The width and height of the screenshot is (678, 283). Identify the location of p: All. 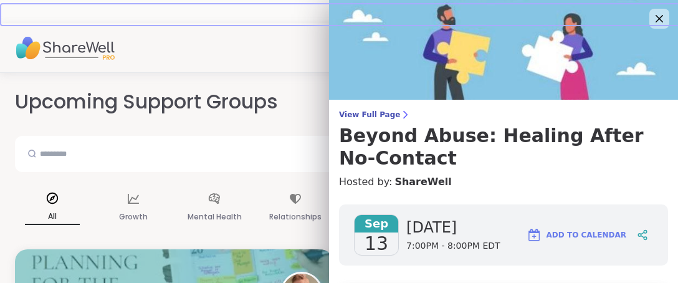
(52, 217).